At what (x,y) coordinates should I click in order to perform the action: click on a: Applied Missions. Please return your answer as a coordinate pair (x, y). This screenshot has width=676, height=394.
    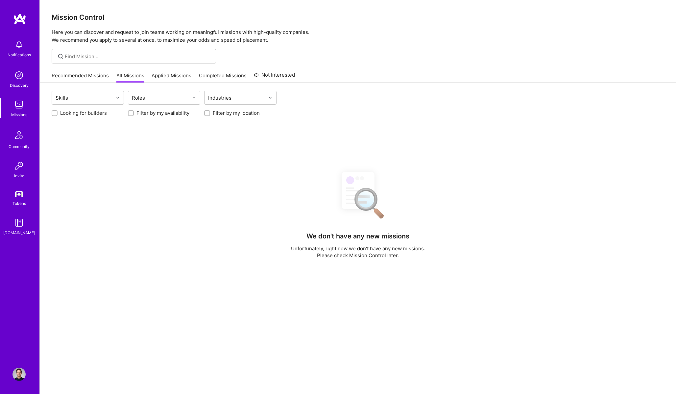
    Looking at the image, I should click on (171, 77).